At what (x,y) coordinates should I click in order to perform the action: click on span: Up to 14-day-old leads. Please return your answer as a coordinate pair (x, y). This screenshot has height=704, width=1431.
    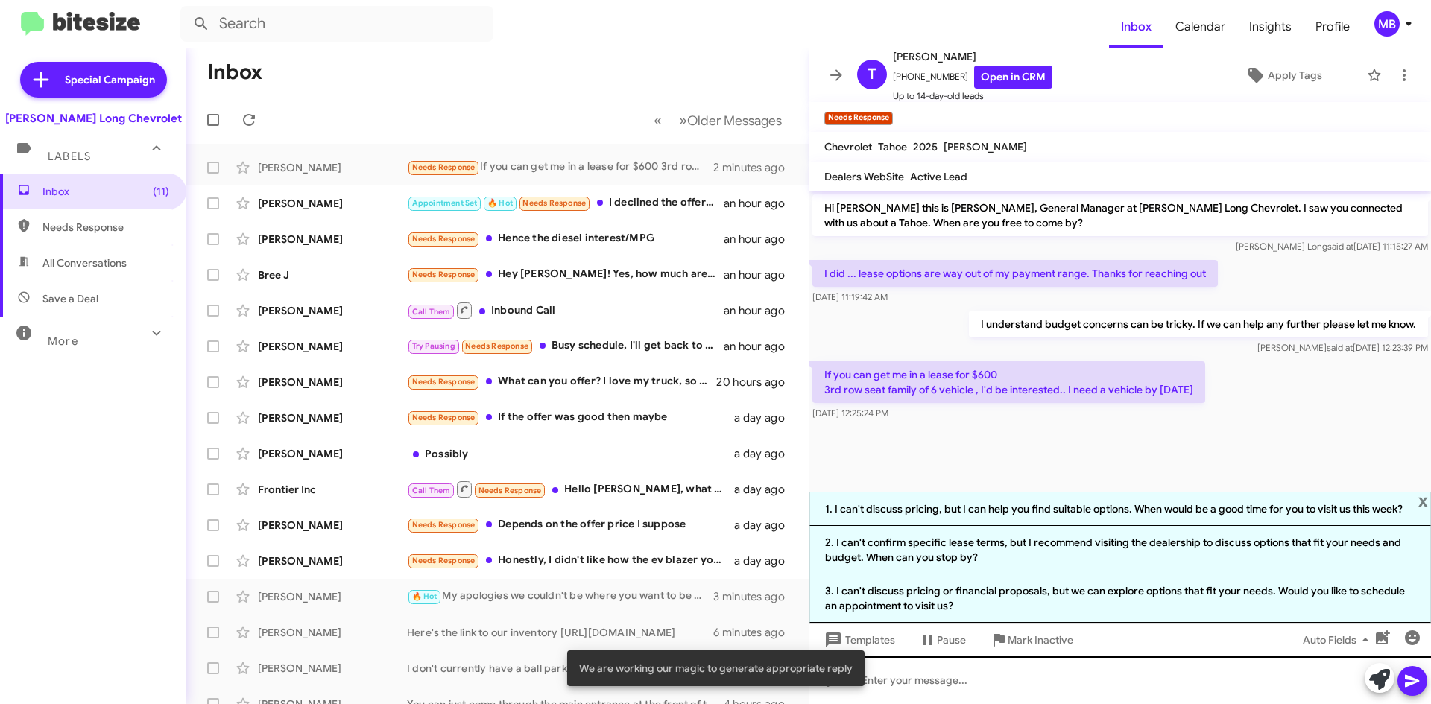
    Looking at the image, I should click on (973, 96).